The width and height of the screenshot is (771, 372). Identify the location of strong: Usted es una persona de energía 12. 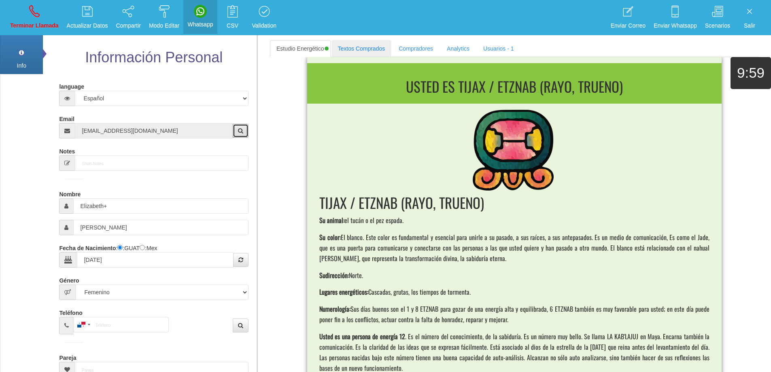
(362, 336).